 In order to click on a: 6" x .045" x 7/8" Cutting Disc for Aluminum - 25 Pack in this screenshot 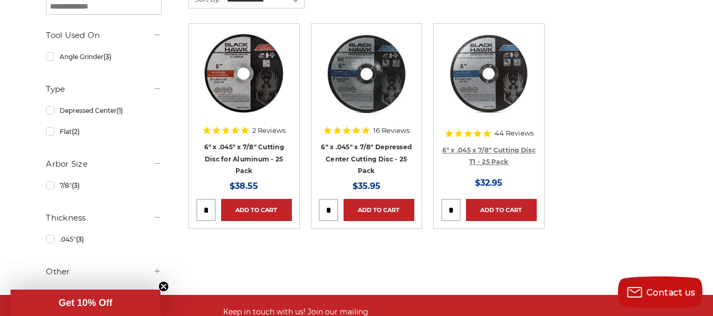, I will do `click(244, 159)`.